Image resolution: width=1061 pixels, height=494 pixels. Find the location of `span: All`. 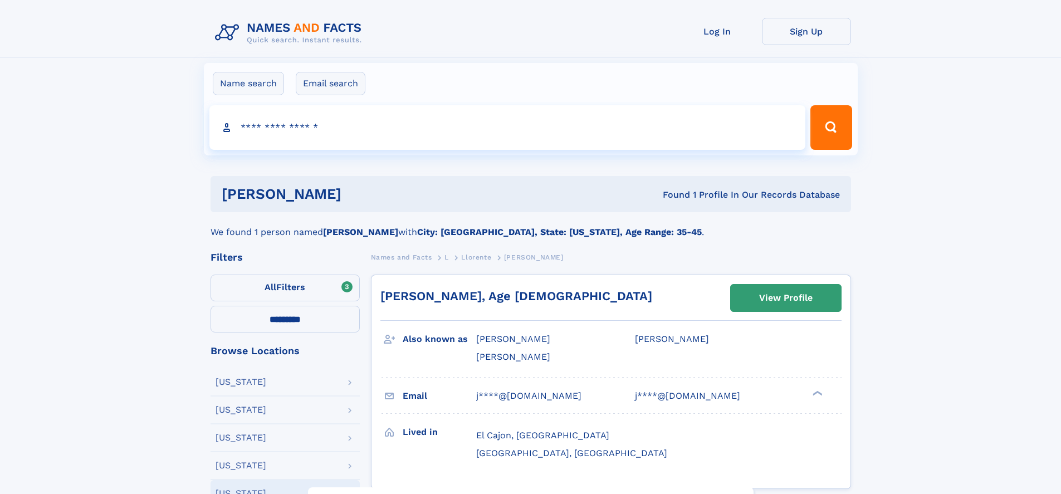

span: All is located at coordinates (270, 287).